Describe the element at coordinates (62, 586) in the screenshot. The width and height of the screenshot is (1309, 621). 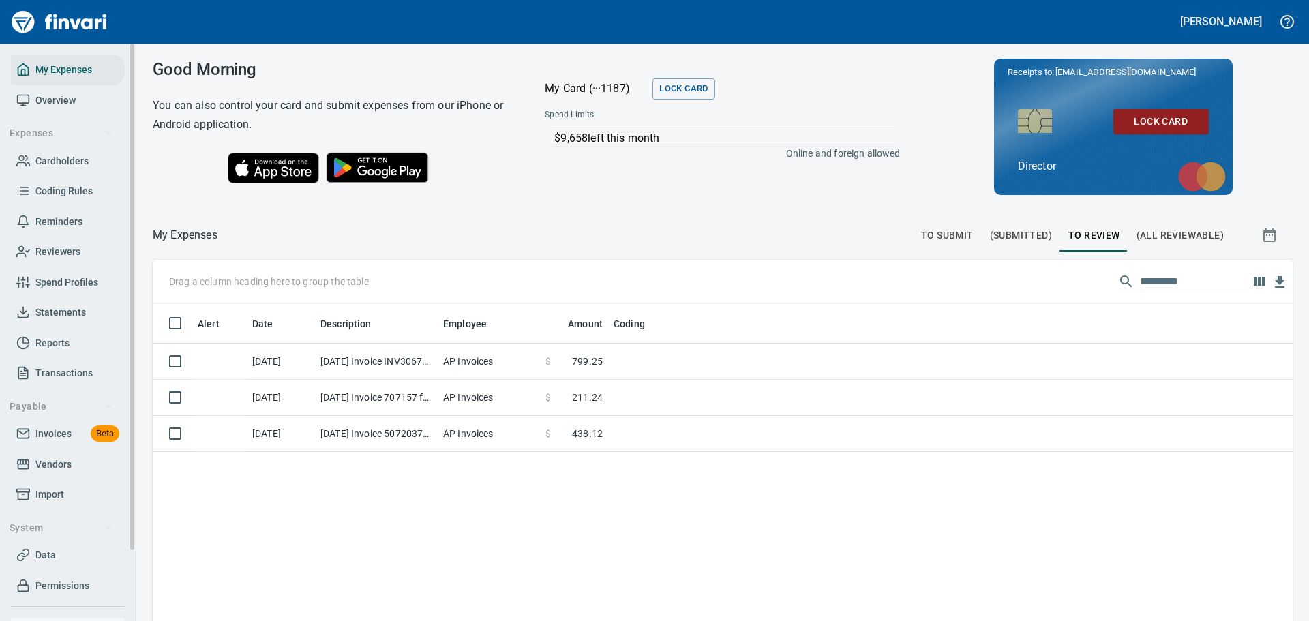
I see `span: Permissions` at that location.